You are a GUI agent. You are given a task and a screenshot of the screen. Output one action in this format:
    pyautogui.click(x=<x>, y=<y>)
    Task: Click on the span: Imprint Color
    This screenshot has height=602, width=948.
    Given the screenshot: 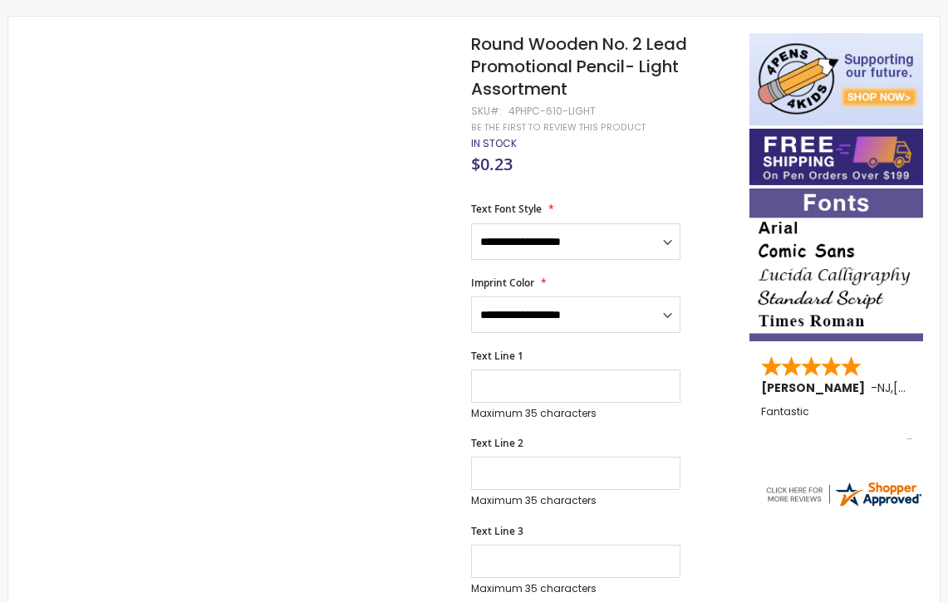 What is the action you would take?
    pyautogui.click(x=503, y=282)
    